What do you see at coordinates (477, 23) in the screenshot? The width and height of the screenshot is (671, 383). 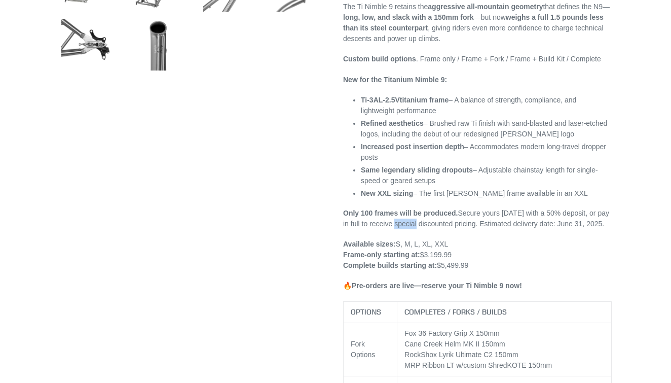 I see `p: The Ti Nimble 9 retains the that defines the N9— —but now , giving riders even more confidence to...` at bounding box center [477, 23].